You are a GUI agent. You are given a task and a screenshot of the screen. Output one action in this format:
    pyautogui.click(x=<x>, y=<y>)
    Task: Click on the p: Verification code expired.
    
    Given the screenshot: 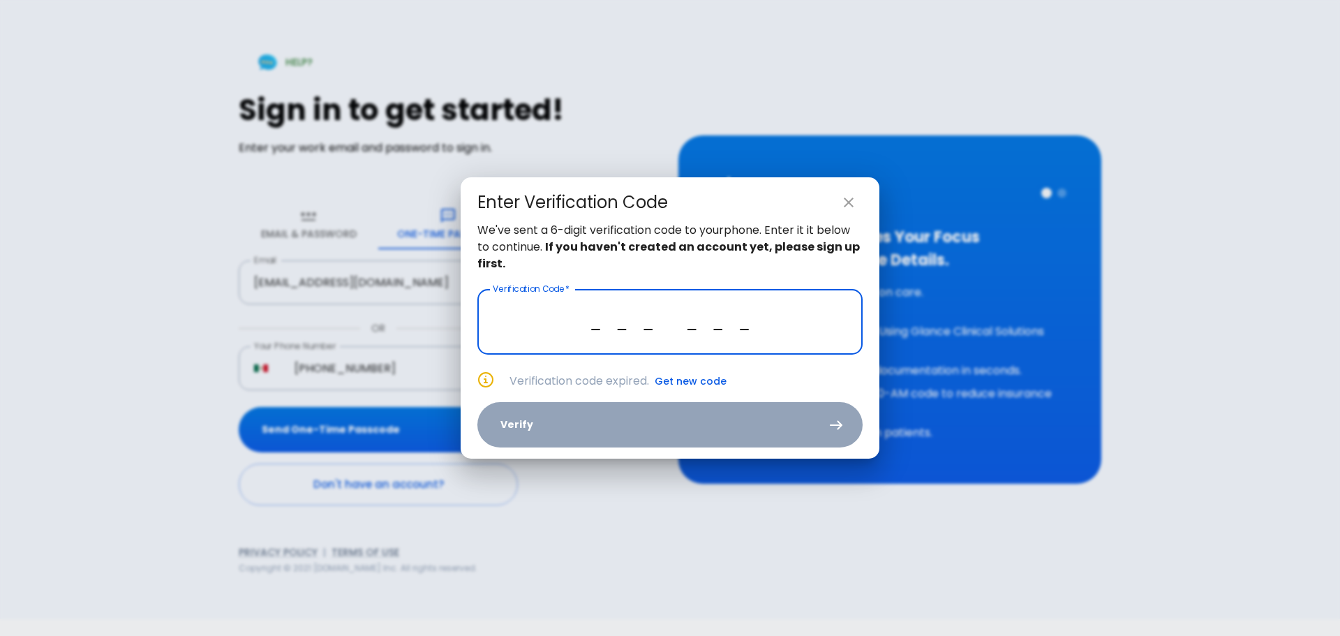 What is the action you would take?
    pyautogui.click(x=686, y=381)
    